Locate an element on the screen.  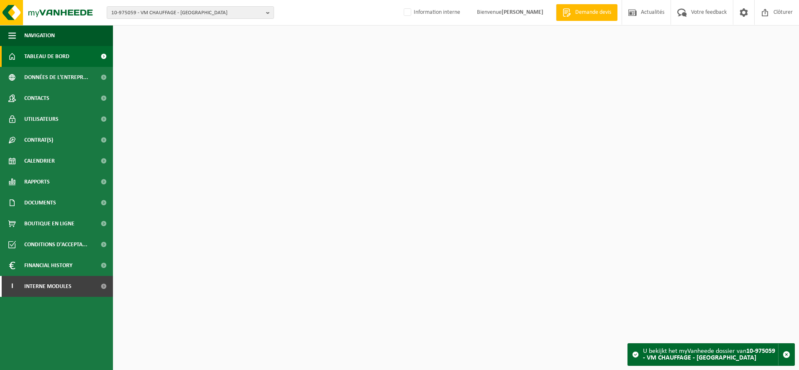
div: U bekijkt het myVanheede dossier van is located at coordinates (710, 355).